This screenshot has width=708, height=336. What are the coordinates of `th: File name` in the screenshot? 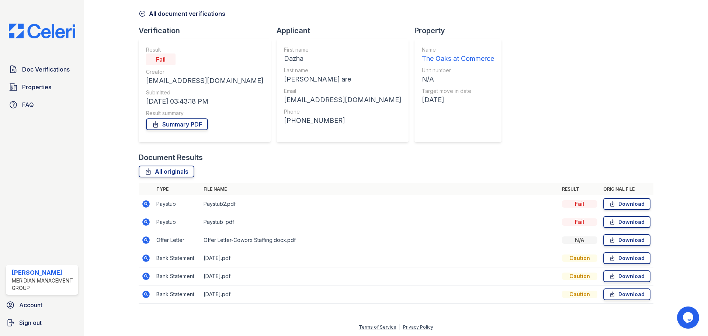 It's located at (380, 189).